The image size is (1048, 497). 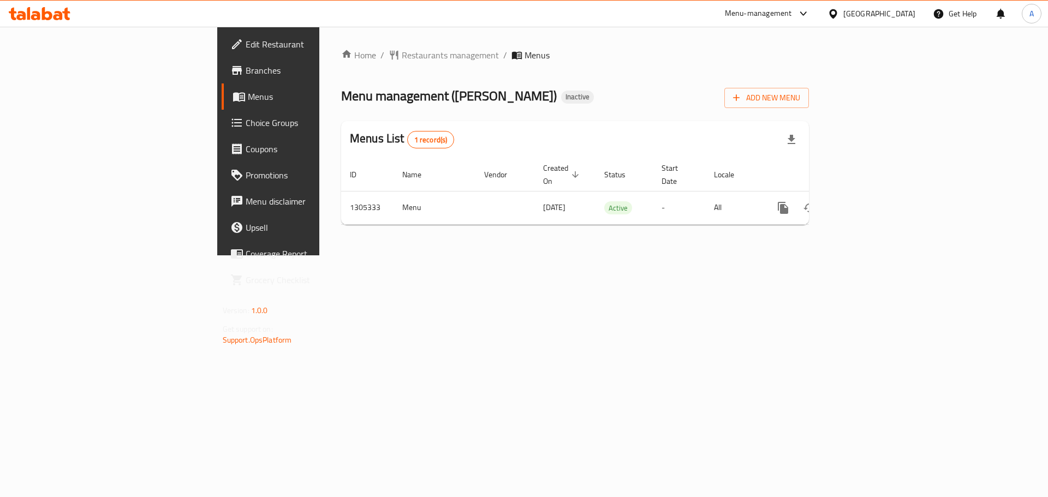 What do you see at coordinates (402, 139) in the screenshot?
I see `h2: Menus List` at bounding box center [402, 139].